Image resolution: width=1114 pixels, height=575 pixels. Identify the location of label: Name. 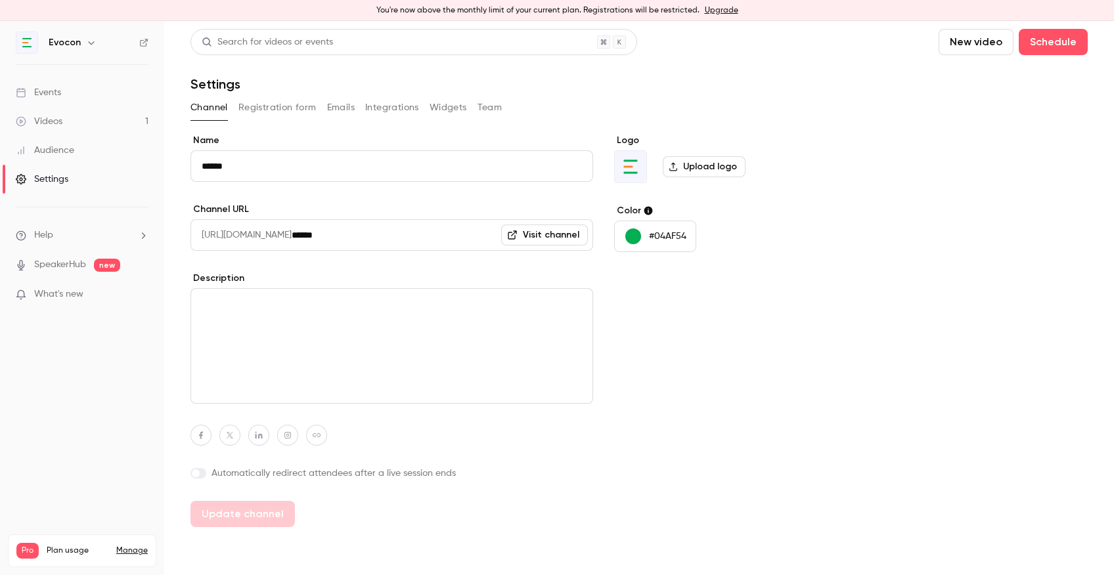
(391, 141).